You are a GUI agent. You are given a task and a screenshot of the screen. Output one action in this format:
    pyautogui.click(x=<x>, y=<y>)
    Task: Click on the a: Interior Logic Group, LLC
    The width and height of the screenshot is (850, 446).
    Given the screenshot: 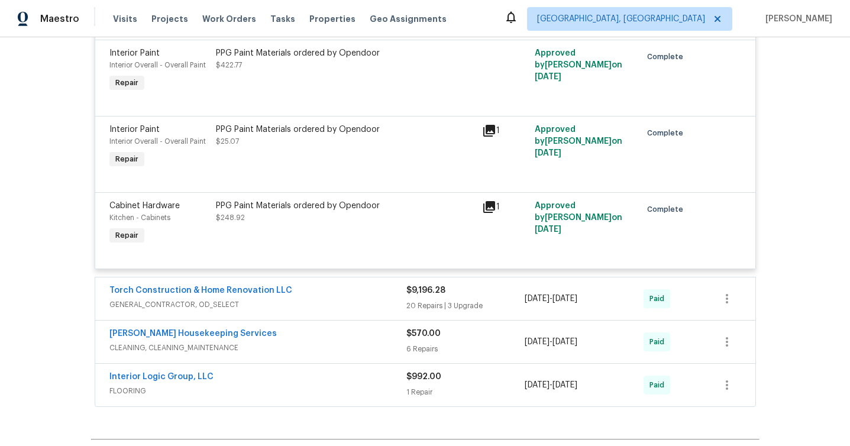 What is the action you would take?
    pyautogui.click(x=161, y=377)
    